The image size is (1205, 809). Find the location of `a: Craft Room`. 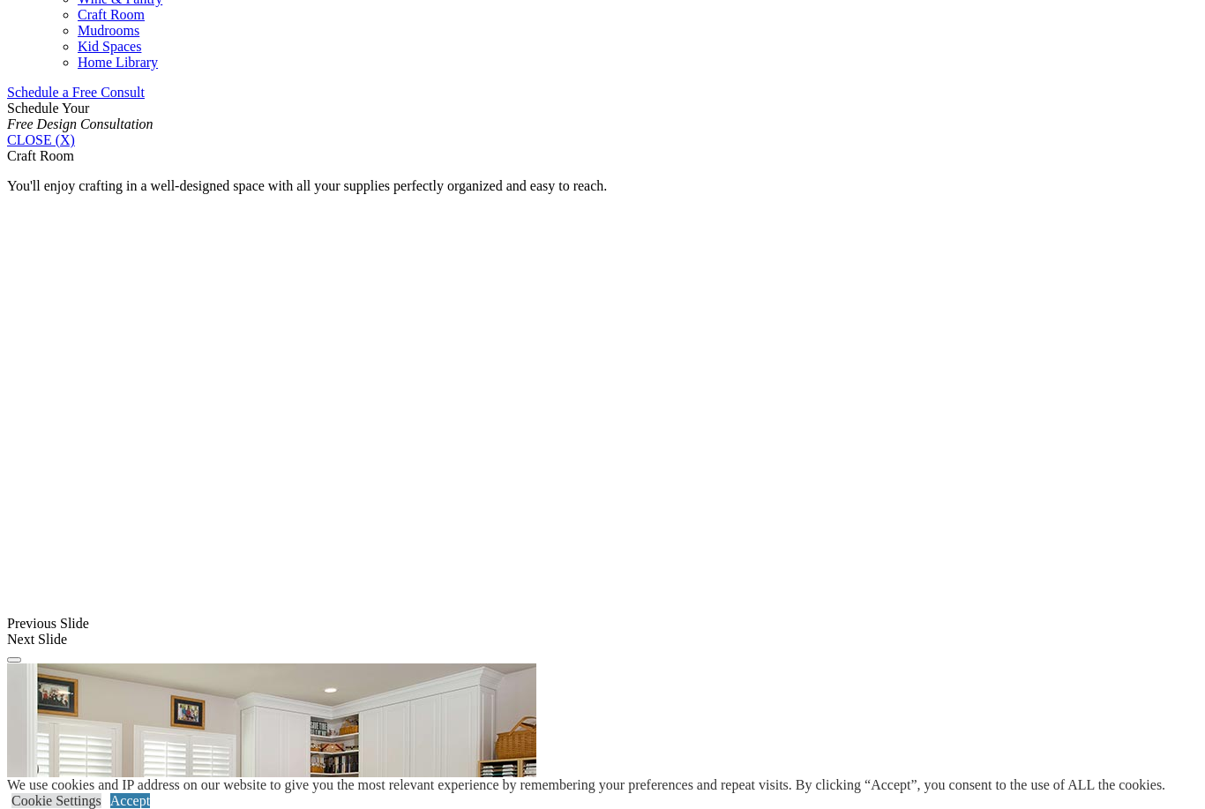

a: Craft Room is located at coordinates (111, 14).